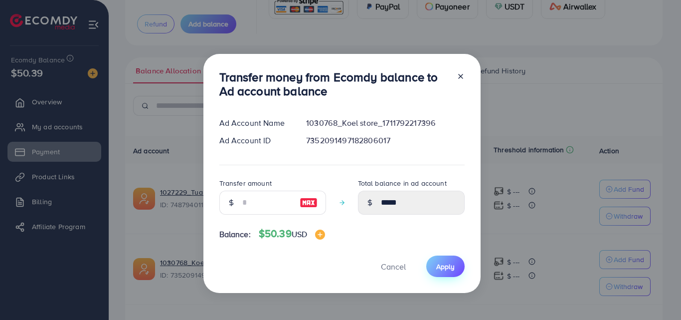 This screenshot has width=681, height=320. I want to click on span: Balance:, so click(235, 234).